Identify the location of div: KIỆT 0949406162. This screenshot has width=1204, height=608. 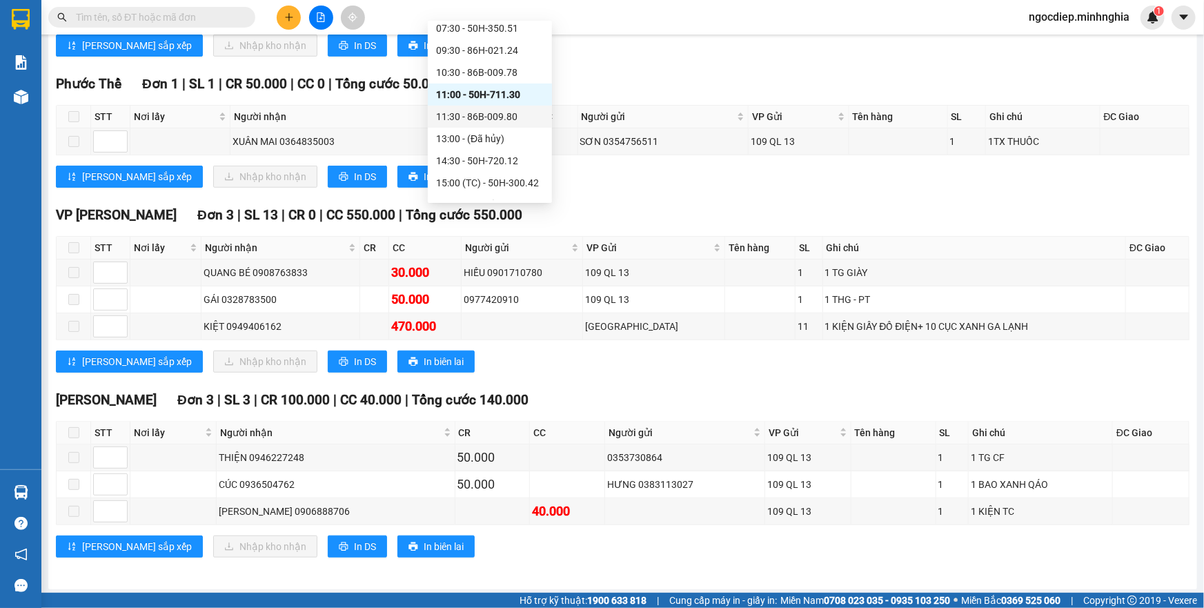
(280, 326).